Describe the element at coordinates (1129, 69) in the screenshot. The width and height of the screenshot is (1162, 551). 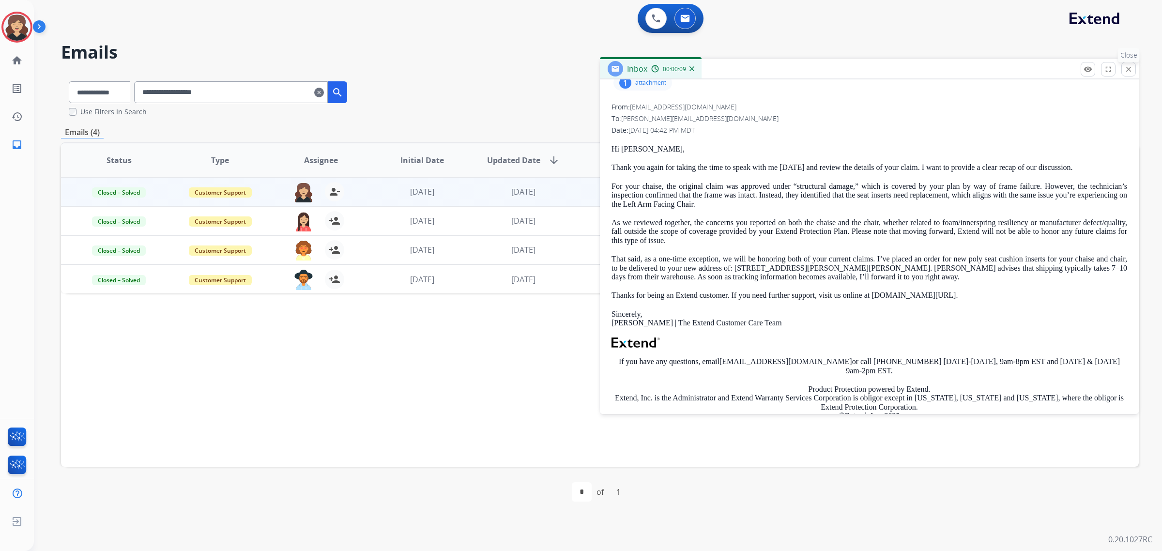
I see `button: Close` at that location.